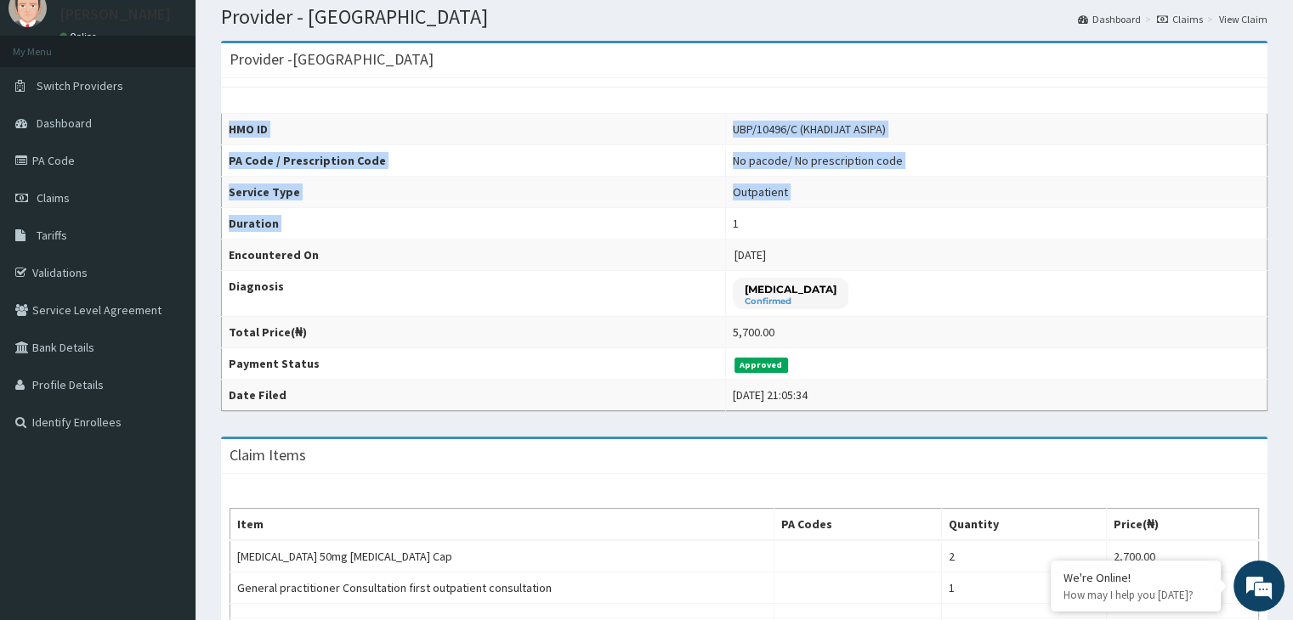 This screenshot has width=1293, height=620. What do you see at coordinates (761, 365) in the screenshot?
I see `span: Approved` at bounding box center [761, 365].